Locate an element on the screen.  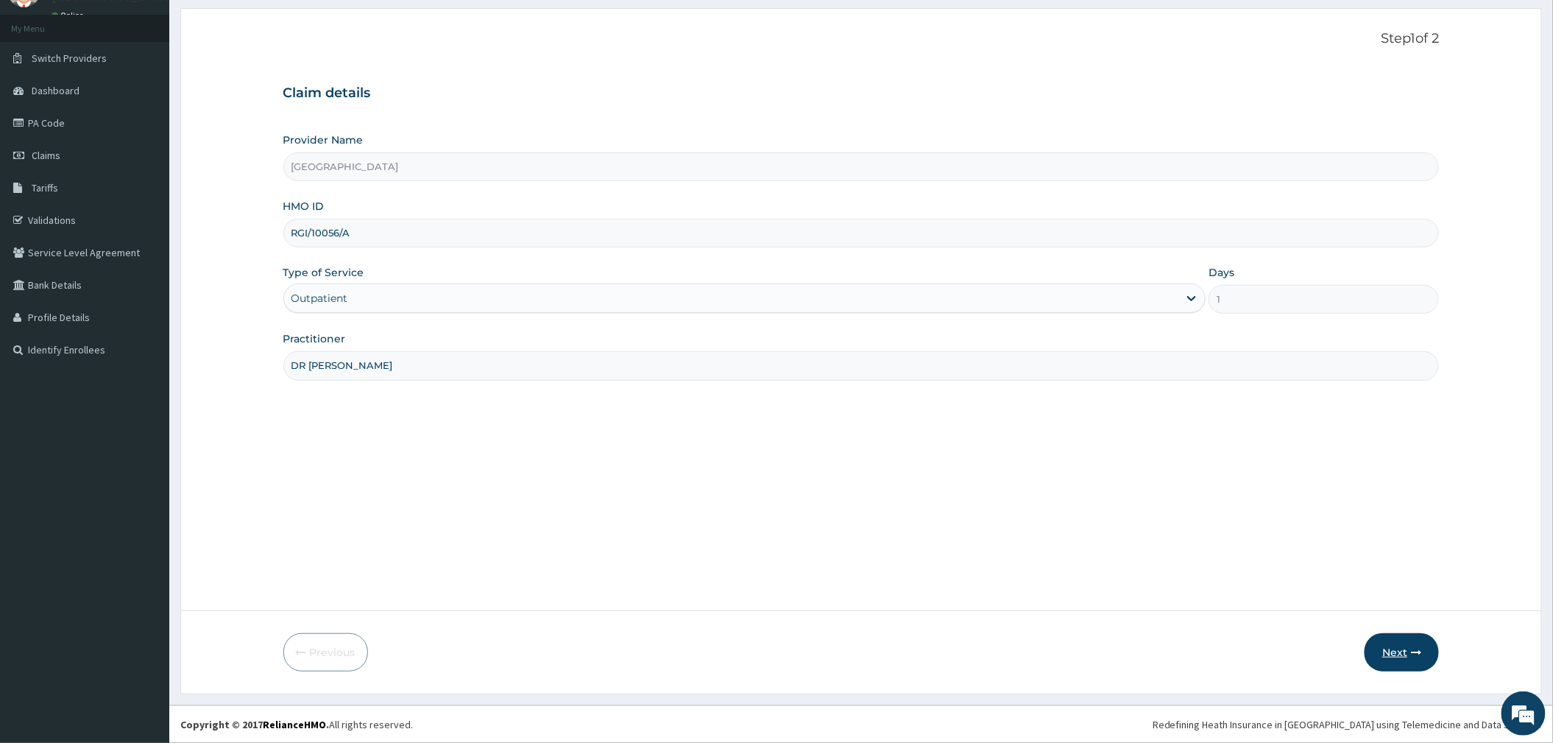
label: Type of Service is located at coordinates (324, 272).